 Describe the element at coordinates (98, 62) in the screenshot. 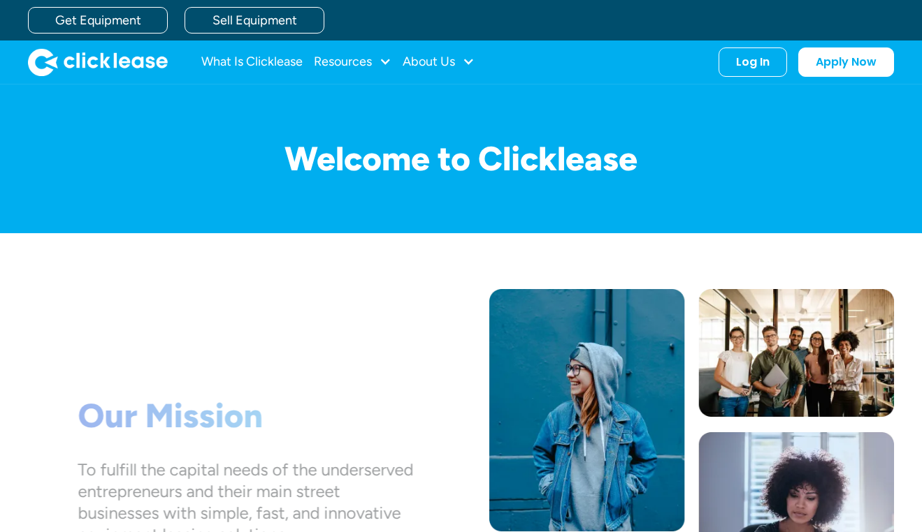

I see `a: home` at that location.